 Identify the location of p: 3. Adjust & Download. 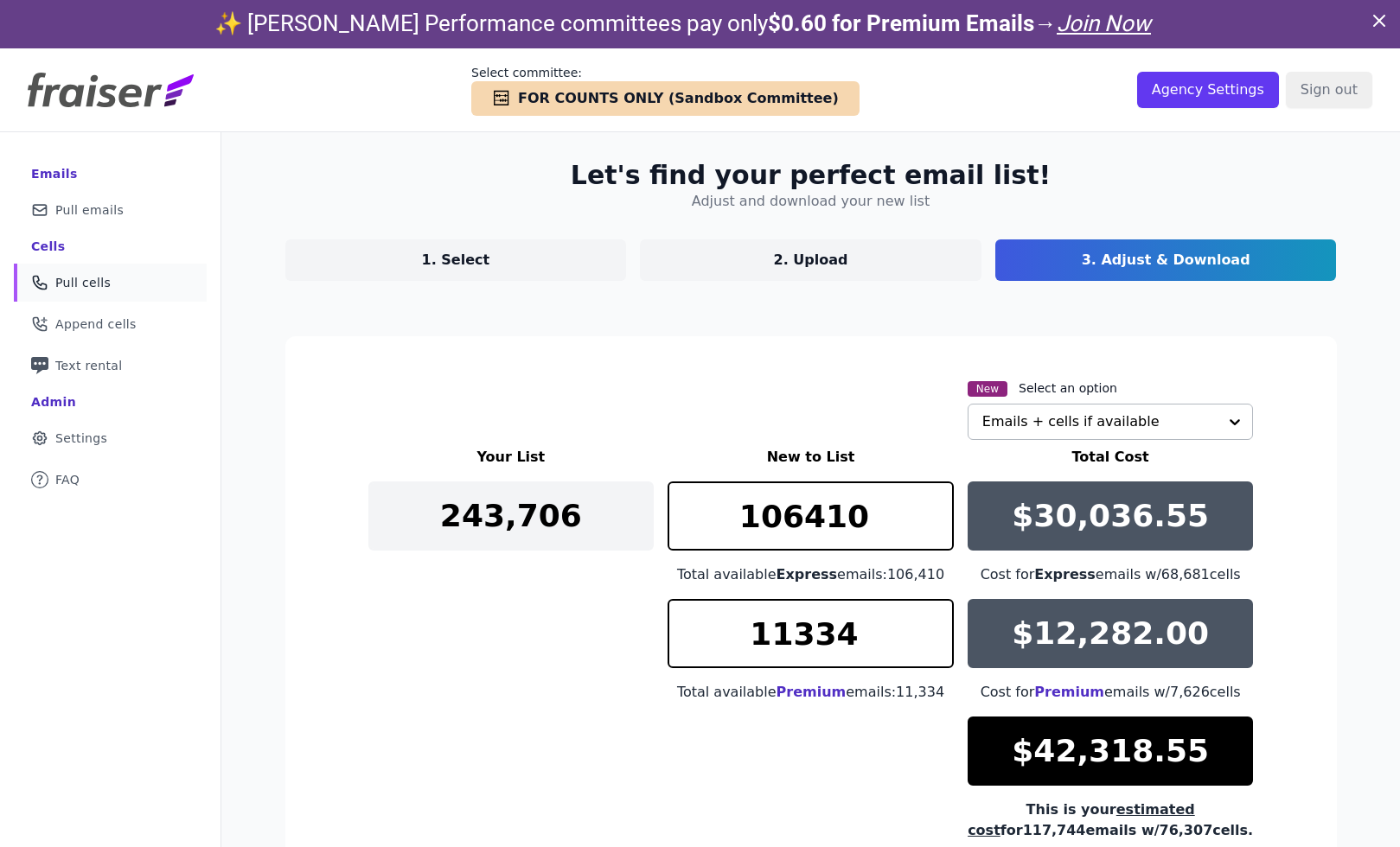
(1166, 261).